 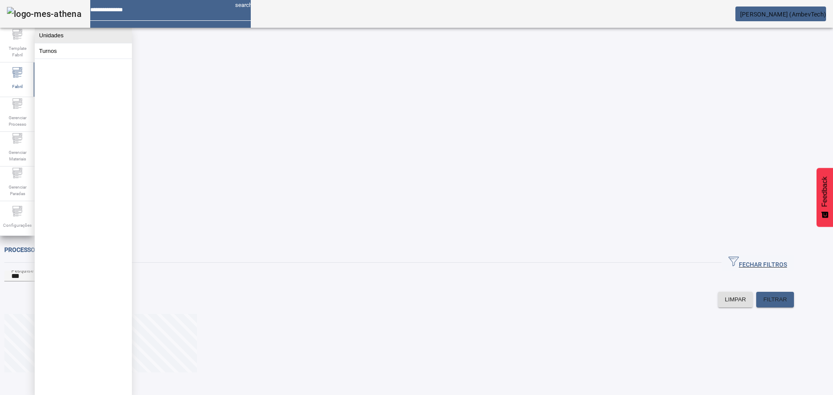 I want to click on span: FILTRAR, so click(x=775, y=300).